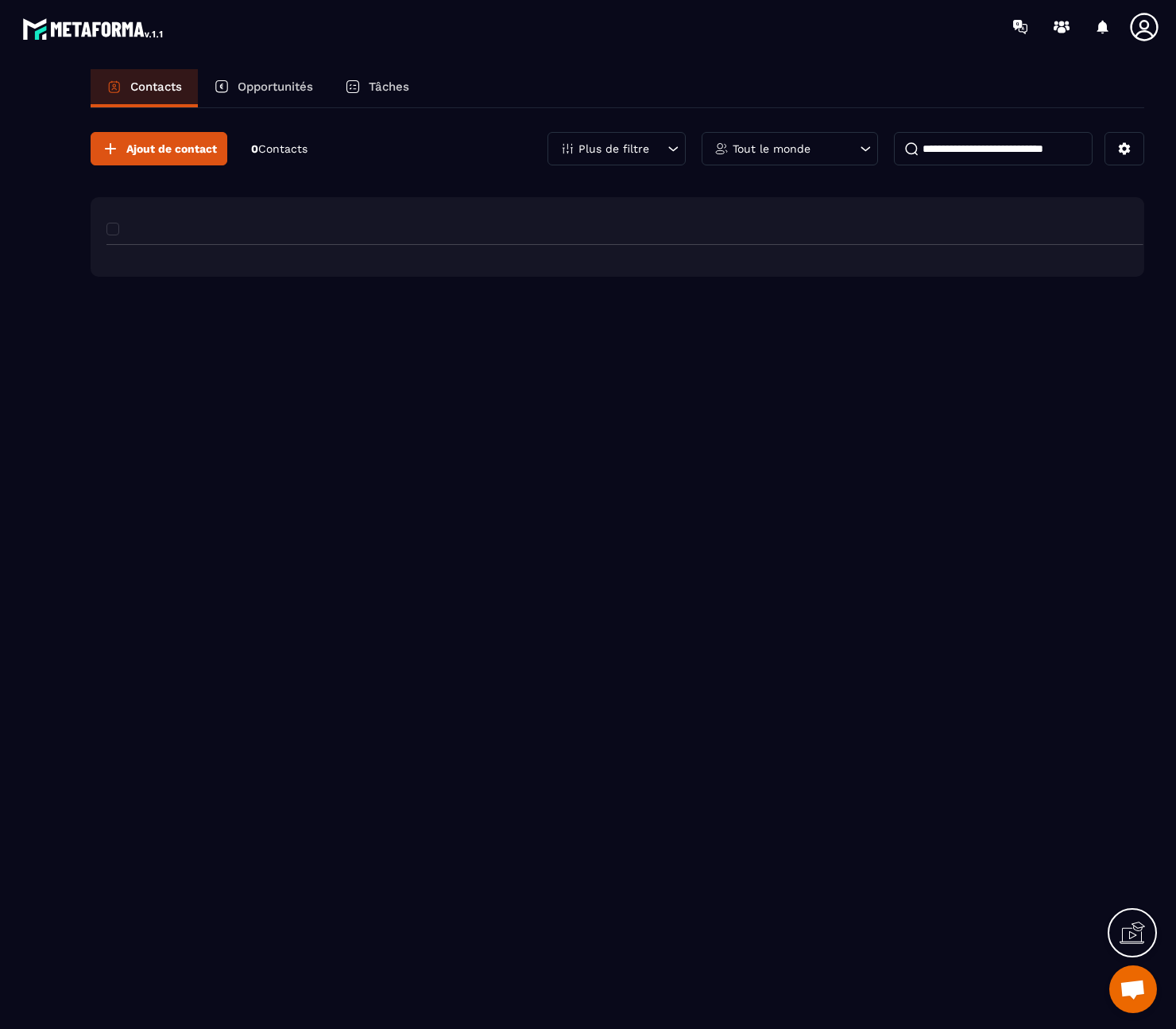 The height and width of the screenshot is (1029, 1176). Describe the element at coordinates (1133, 989) in the screenshot. I see `a: Open chat` at that location.